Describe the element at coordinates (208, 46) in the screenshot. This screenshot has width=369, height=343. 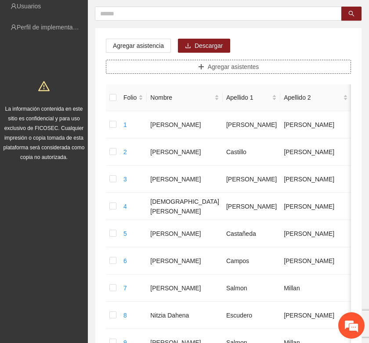
I see `span: Descargar` at that location.